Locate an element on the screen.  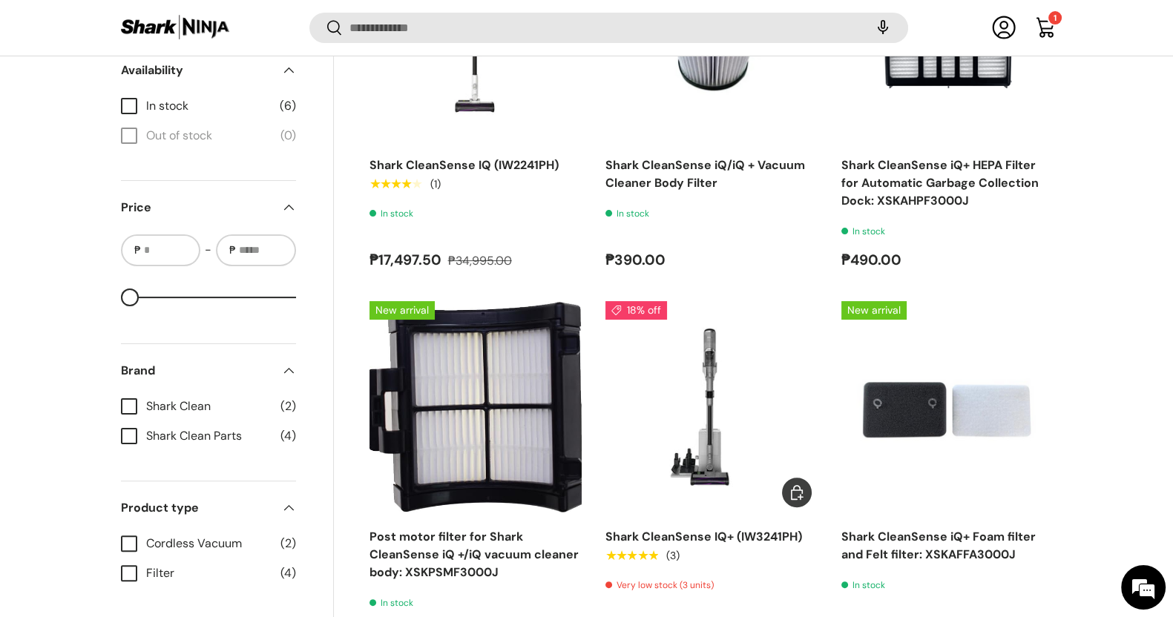
summary: Availability is located at coordinates (208, 70).